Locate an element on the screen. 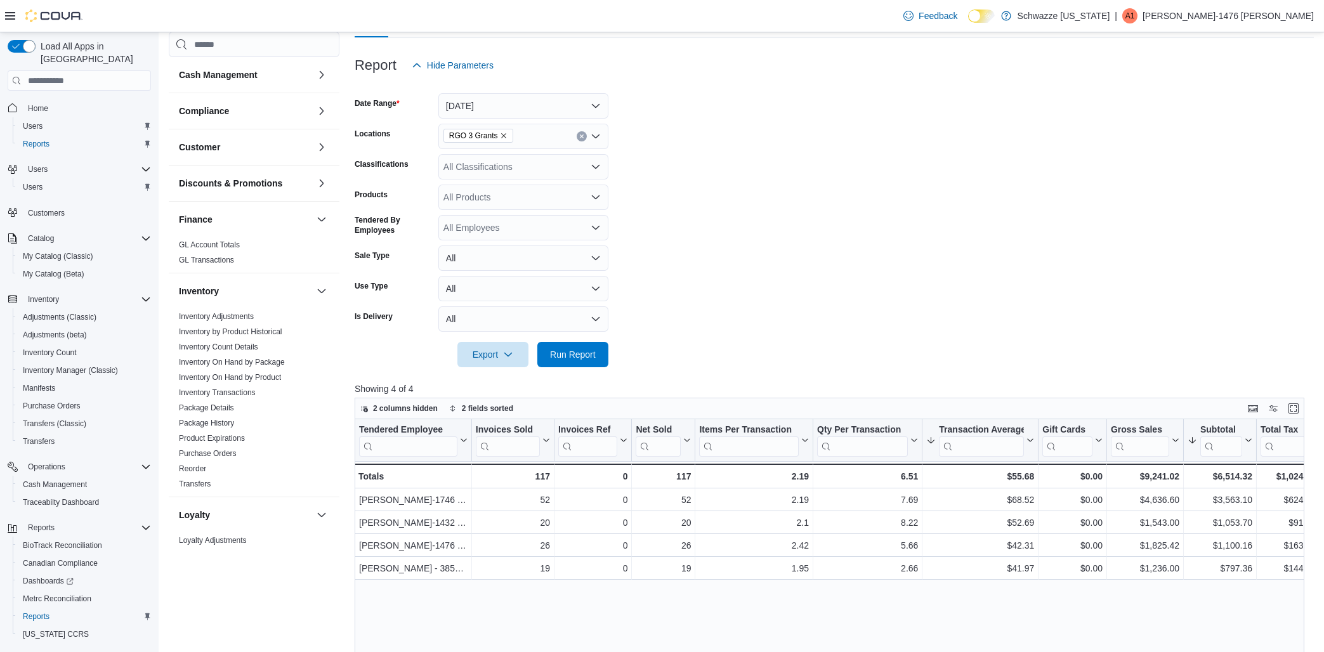  span: Users is located at coordinates (37, 169).